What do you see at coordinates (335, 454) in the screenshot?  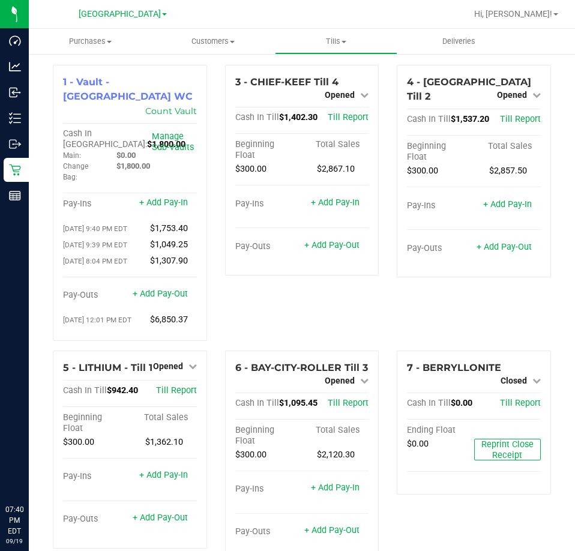 I see `span: $2,120.30` at bounding box center [335, 454].